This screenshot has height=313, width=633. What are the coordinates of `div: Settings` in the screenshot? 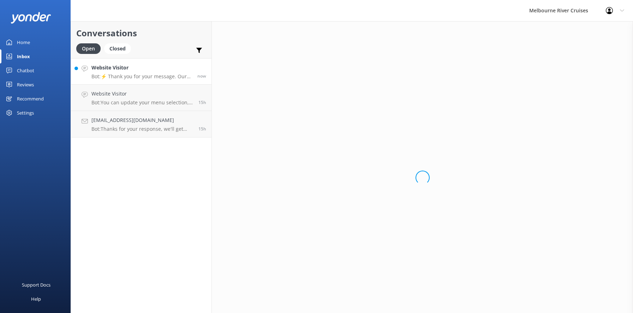 It's located at (25, 113).